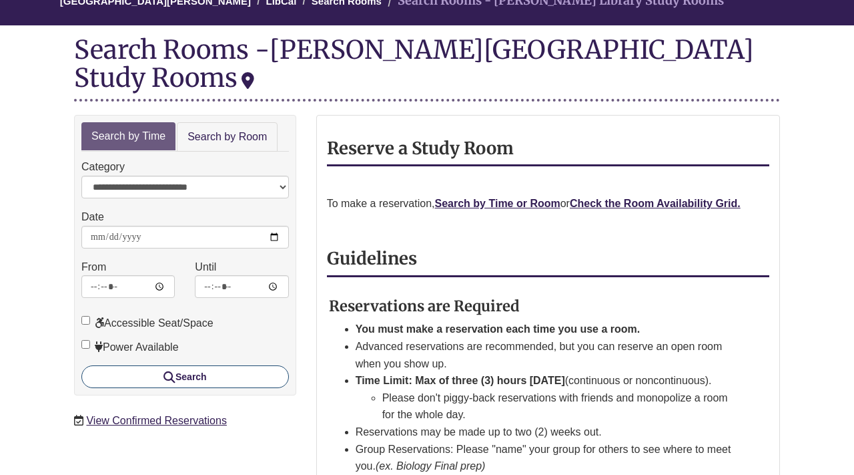  What do you see at coordinates (103, 167) in the screenshot?
I see `label: Category` at bounding box center [103, 167].